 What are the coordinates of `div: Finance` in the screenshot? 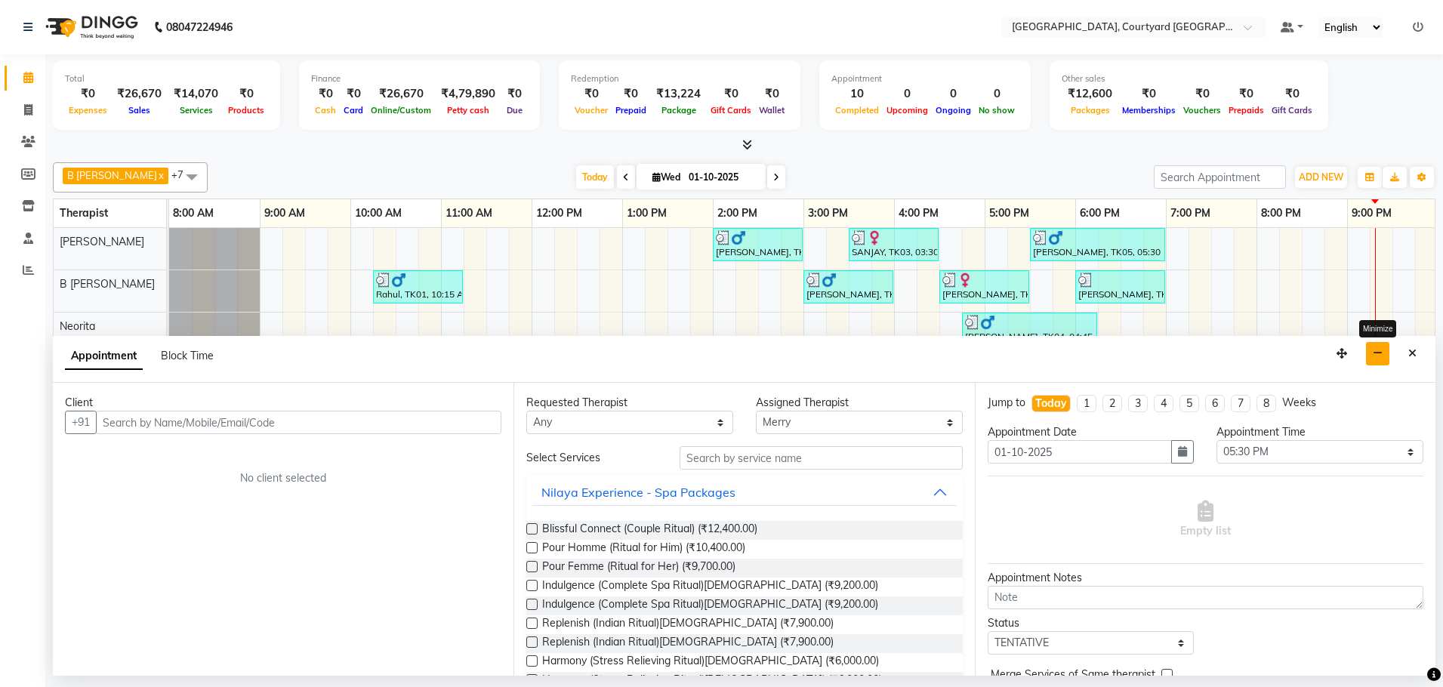 It's located at (419, 79).